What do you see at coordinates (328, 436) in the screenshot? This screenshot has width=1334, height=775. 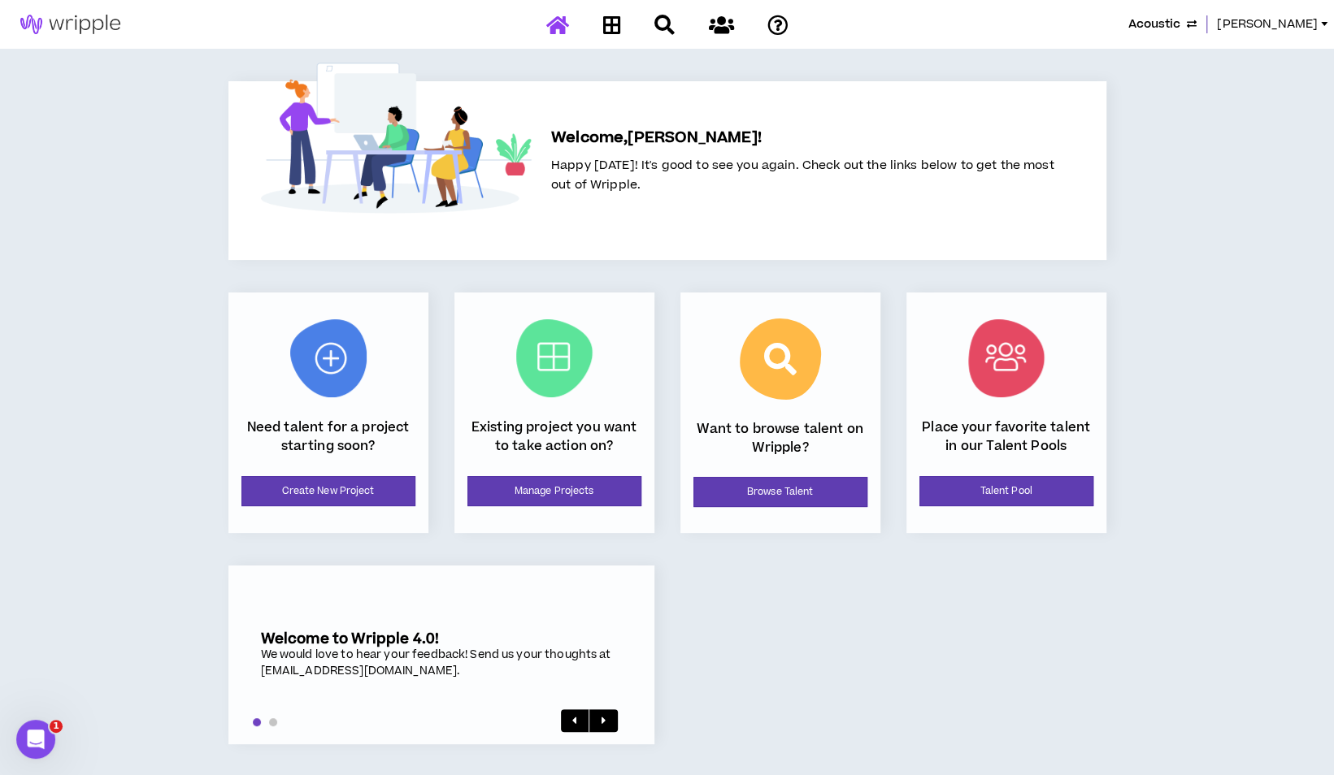 I see `p: Need talent for a project starting soon?` at bounding box center [328, 436].